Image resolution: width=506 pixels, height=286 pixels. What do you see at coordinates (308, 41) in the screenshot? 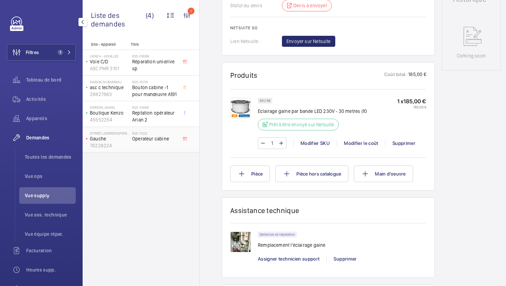
I see `button: Envoyer sur Netsuite` at bounding box center [308, 41].